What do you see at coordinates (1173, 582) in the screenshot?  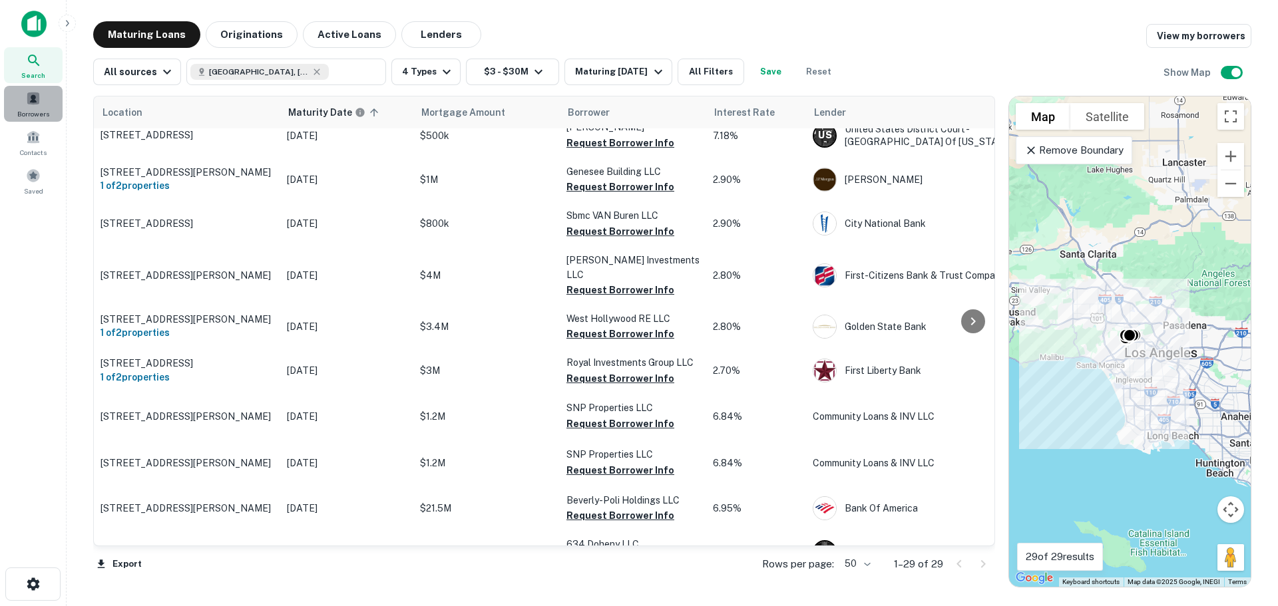 I see `span: Map data ©2025 Google, INEGI` at bounding box center [1173, 582].